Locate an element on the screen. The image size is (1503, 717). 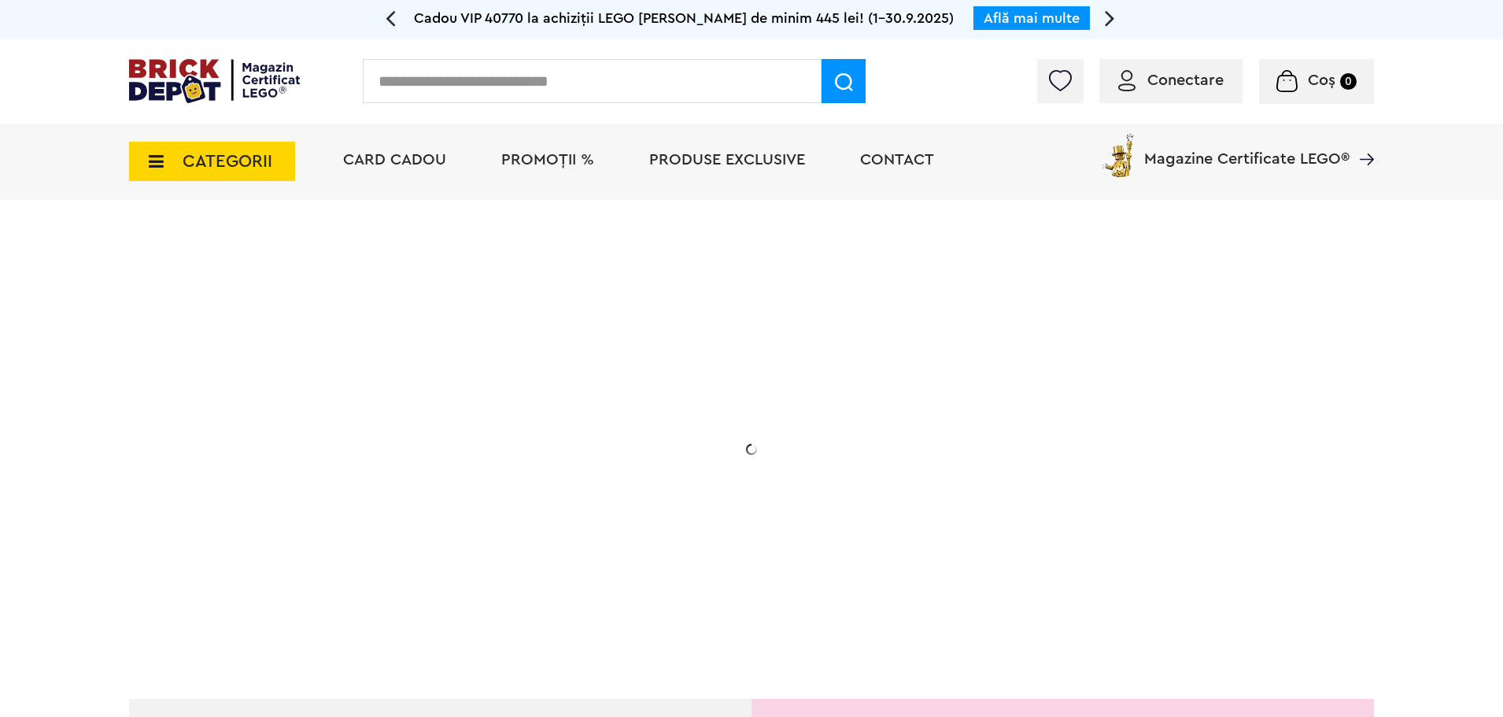
a: Produse exclusive is located at coordinates (727, 160).